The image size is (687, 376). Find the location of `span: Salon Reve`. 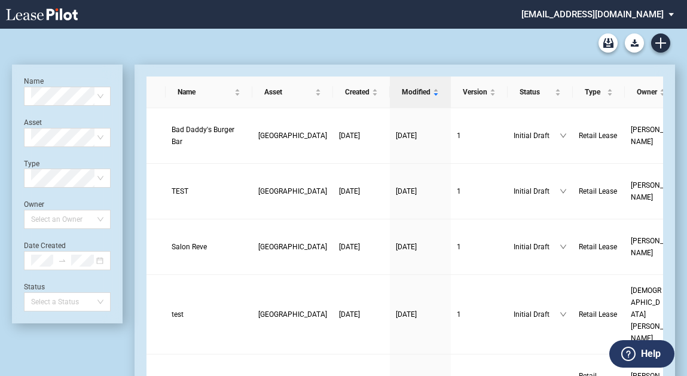

span: Salon Reve is located at coordinates (189, 247).